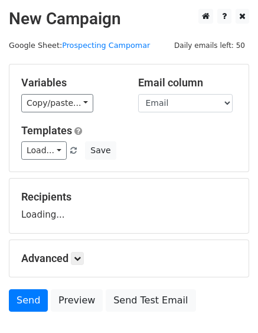 The image size is (258, 333). Describe the element at coordinates (71, 83) in the screenshot. I see `h5: Variables` at that location.